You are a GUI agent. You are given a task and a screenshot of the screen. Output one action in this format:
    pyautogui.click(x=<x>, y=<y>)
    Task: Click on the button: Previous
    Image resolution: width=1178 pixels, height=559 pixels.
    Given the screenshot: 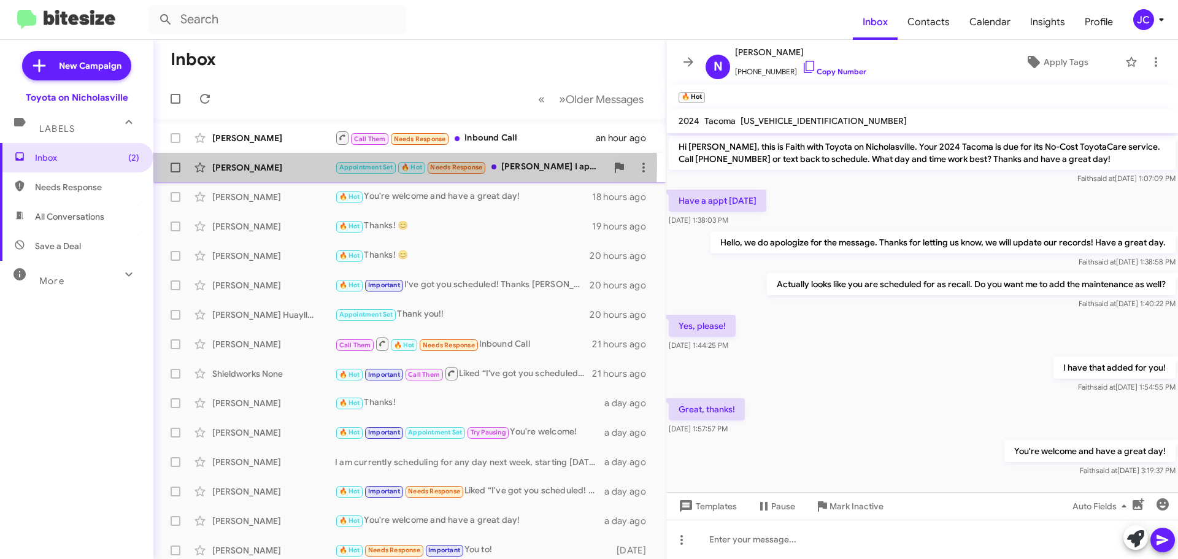 What is the action you would take?
    pyautogui.click(x=541, y=99)
    